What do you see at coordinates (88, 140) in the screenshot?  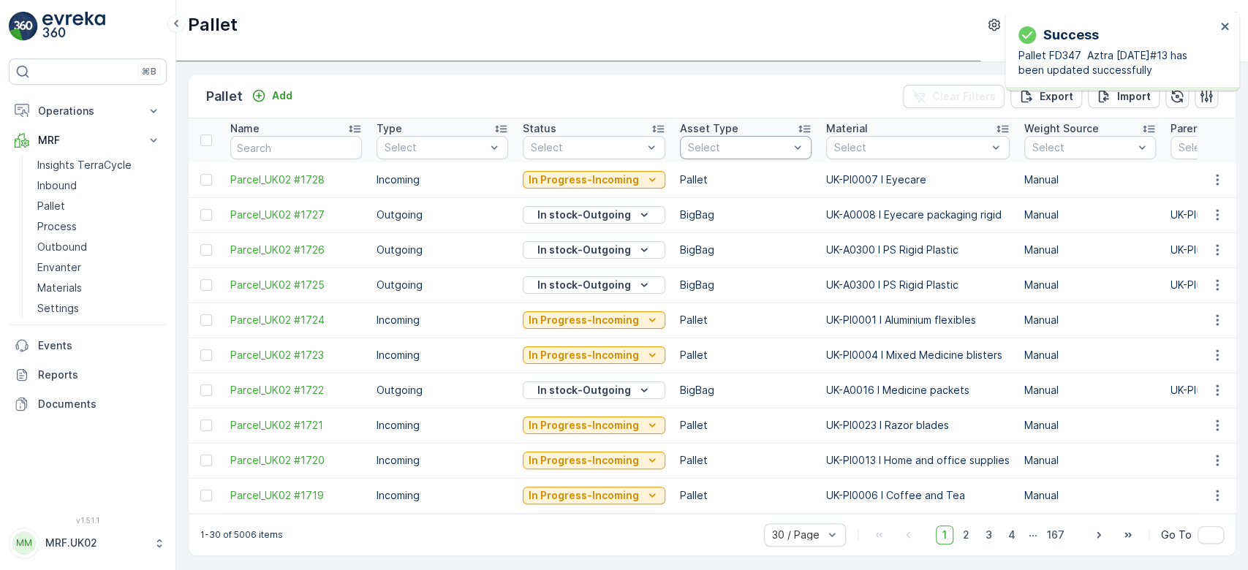 I see `p: MRF` at bounding box center [88, 140].